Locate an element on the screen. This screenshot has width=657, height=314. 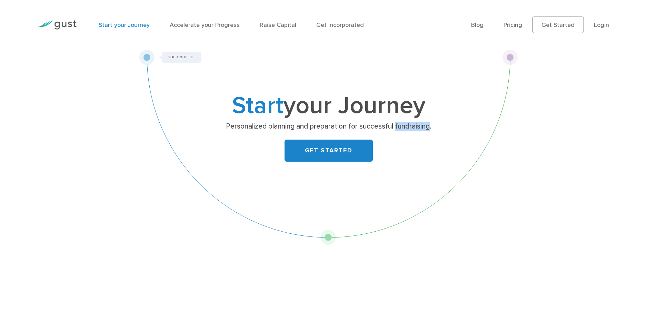
a: GET STARTED is located at coordinates (329, 151).